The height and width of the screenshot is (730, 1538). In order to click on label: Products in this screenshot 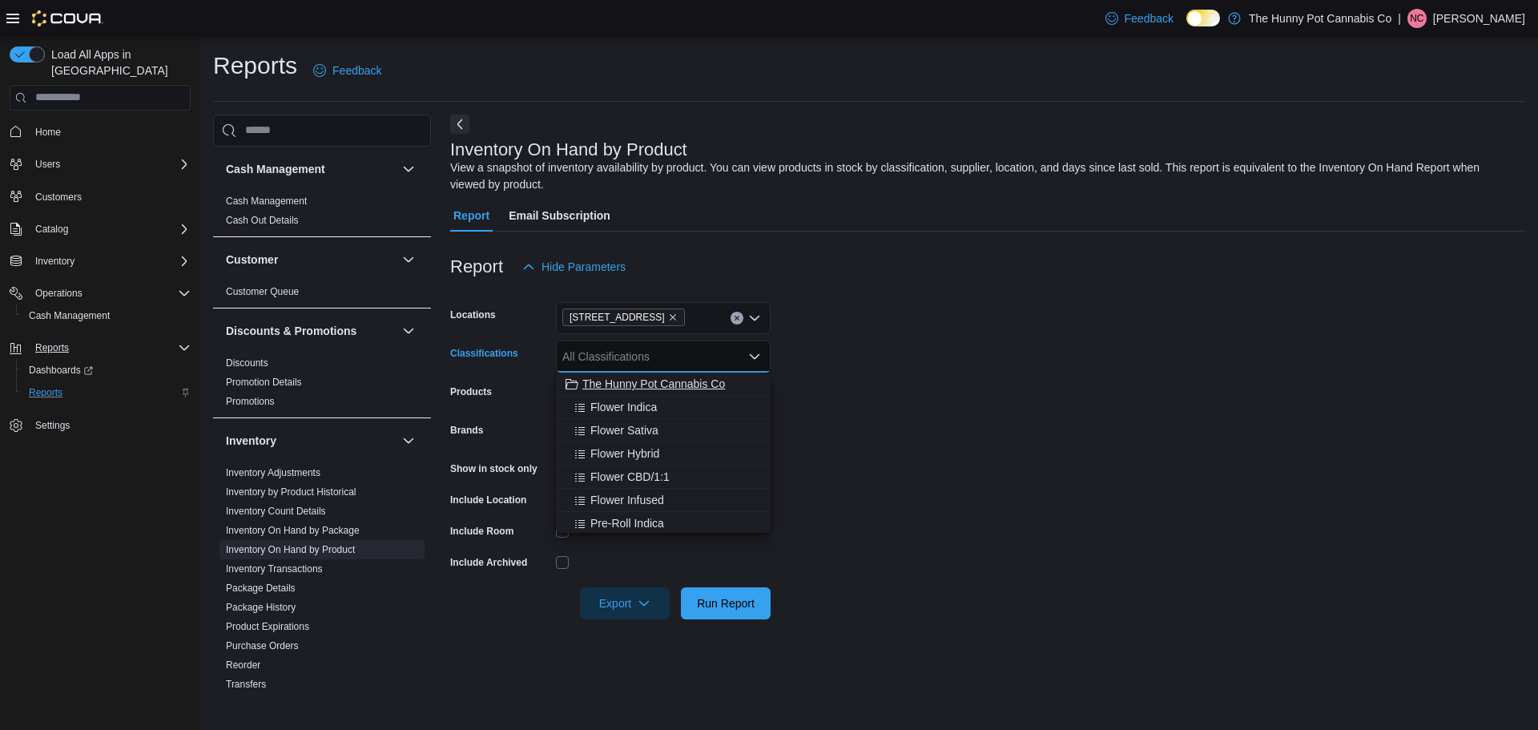, I will do `click(471, 392)`.